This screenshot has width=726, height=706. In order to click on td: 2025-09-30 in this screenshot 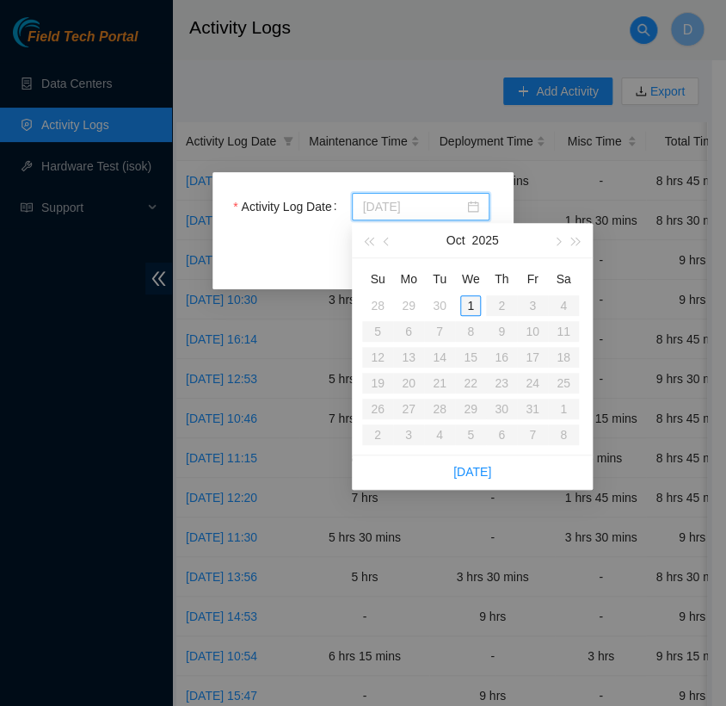, I will do `click(440, 305)`.